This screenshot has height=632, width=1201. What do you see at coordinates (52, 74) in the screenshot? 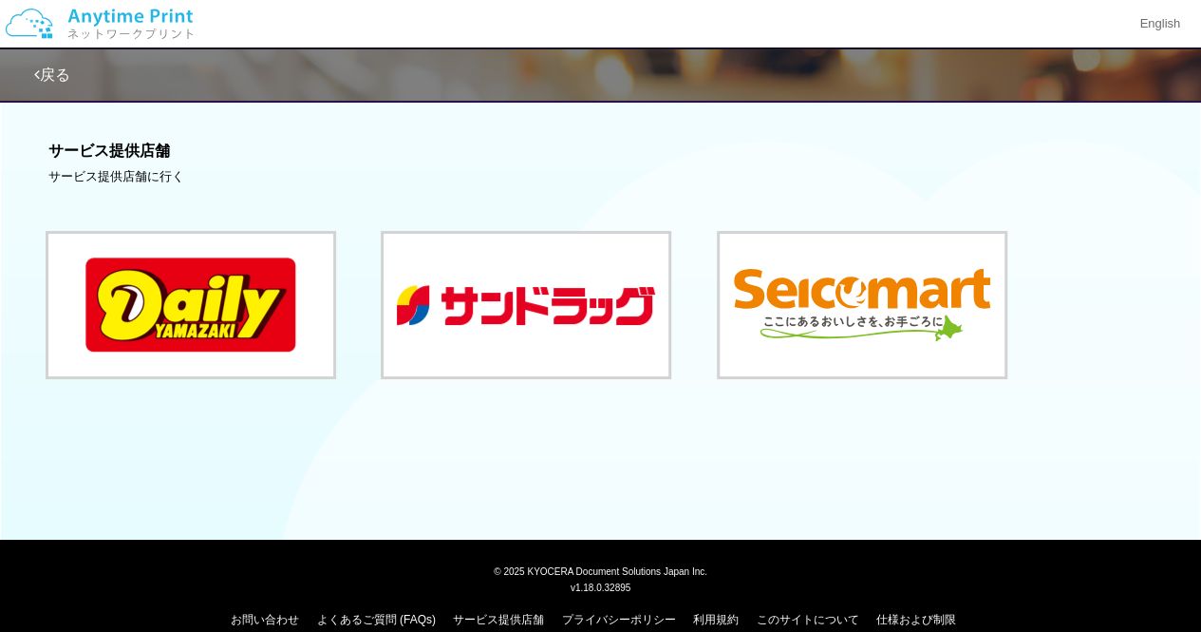
I see `a: 戻る` at bounding box center [52, 74].